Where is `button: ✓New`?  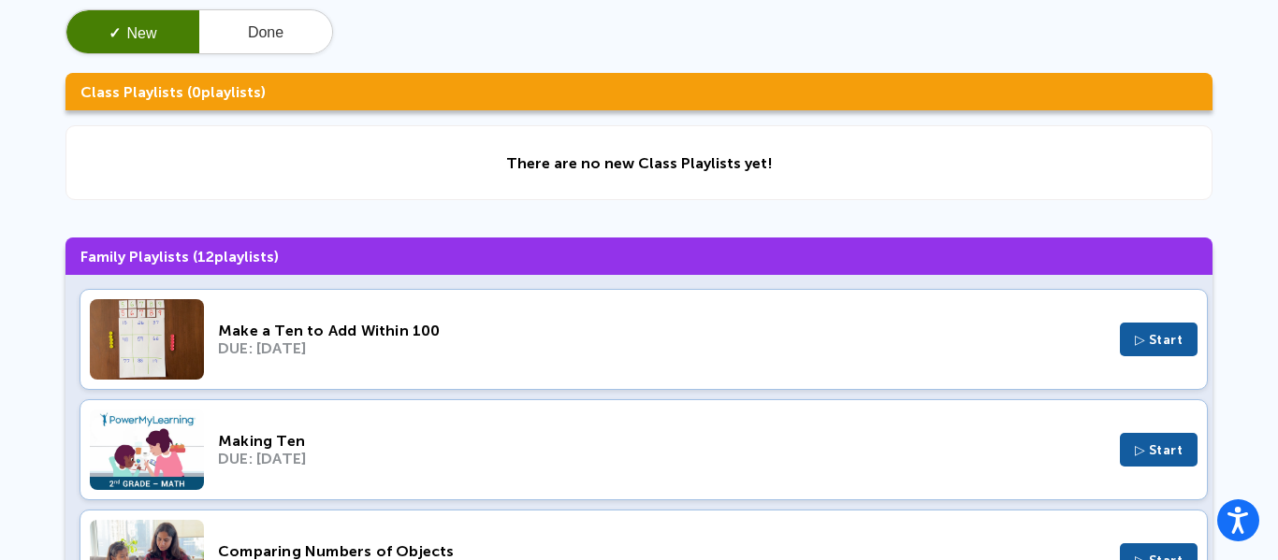 button: ✓New is located at coordinates (133, 33).